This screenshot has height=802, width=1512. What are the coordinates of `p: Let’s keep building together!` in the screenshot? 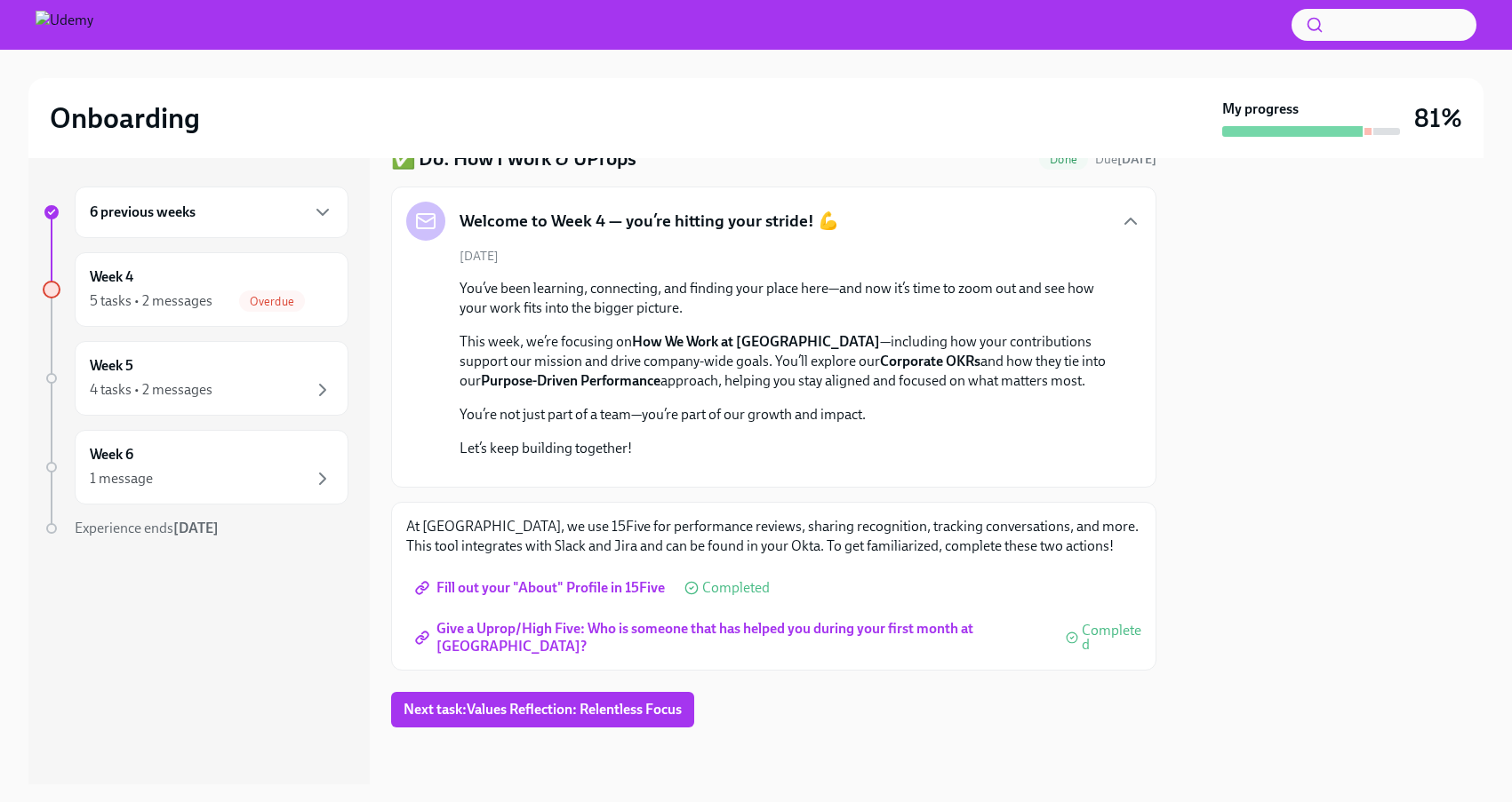 It's located at (786, 449).